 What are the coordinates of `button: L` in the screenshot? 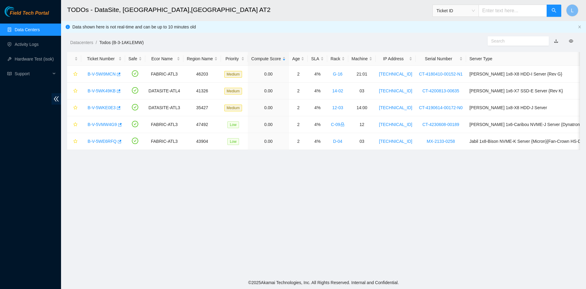 It's located at (573, 10).